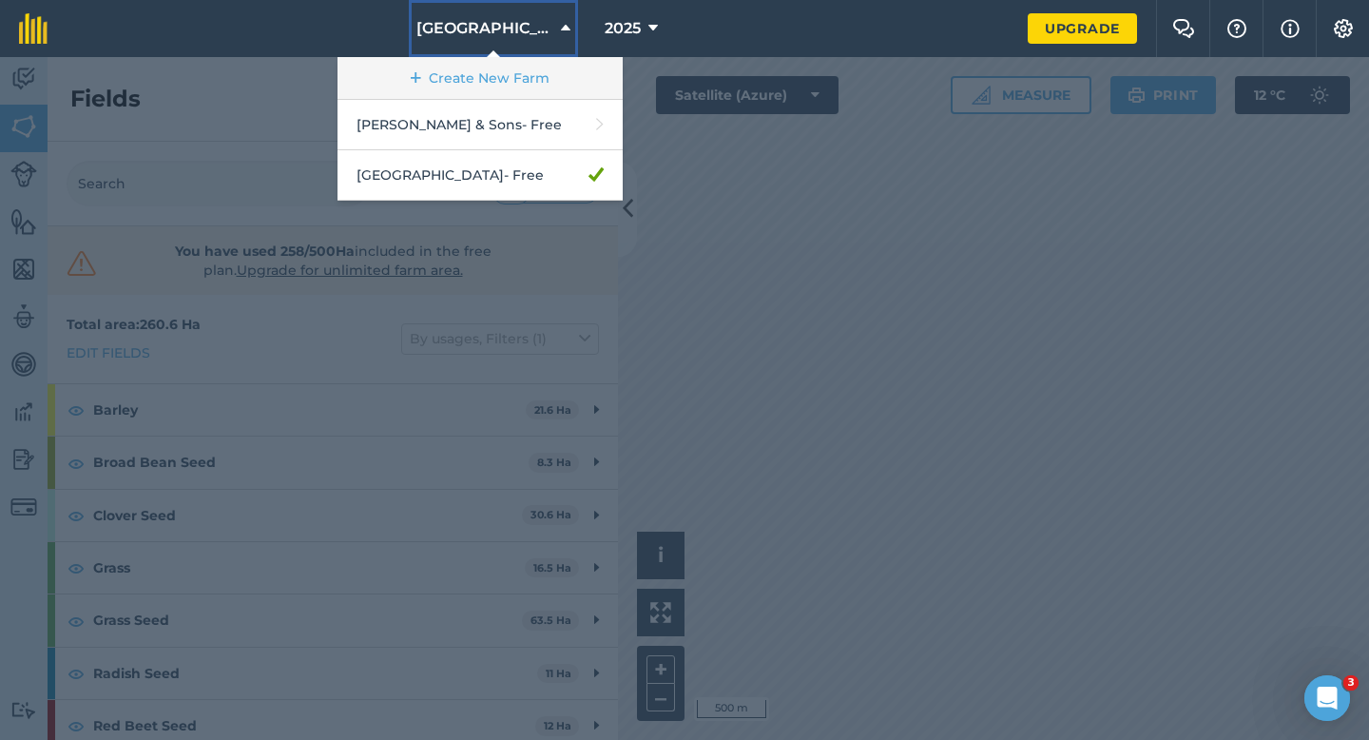 This screenshot has width=1369, height=740. I want to click on img: A cog icon, so click(1343, 29).